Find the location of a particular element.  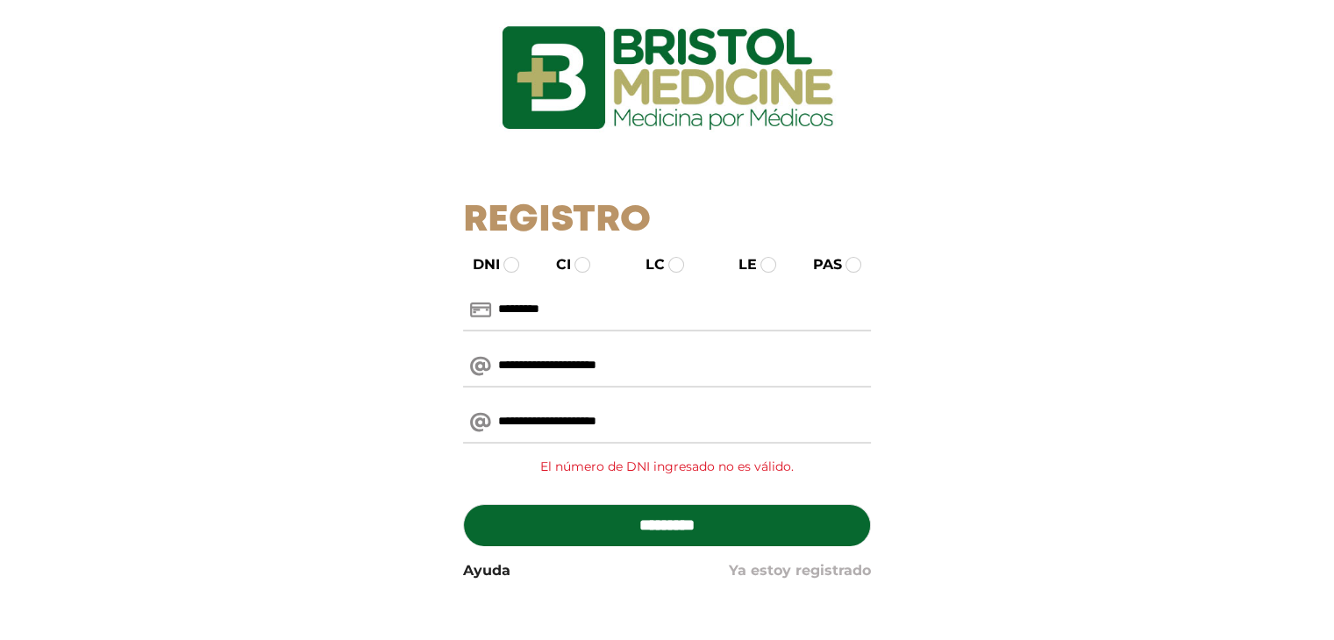

label: PAS is located at coordinates (819, 265).